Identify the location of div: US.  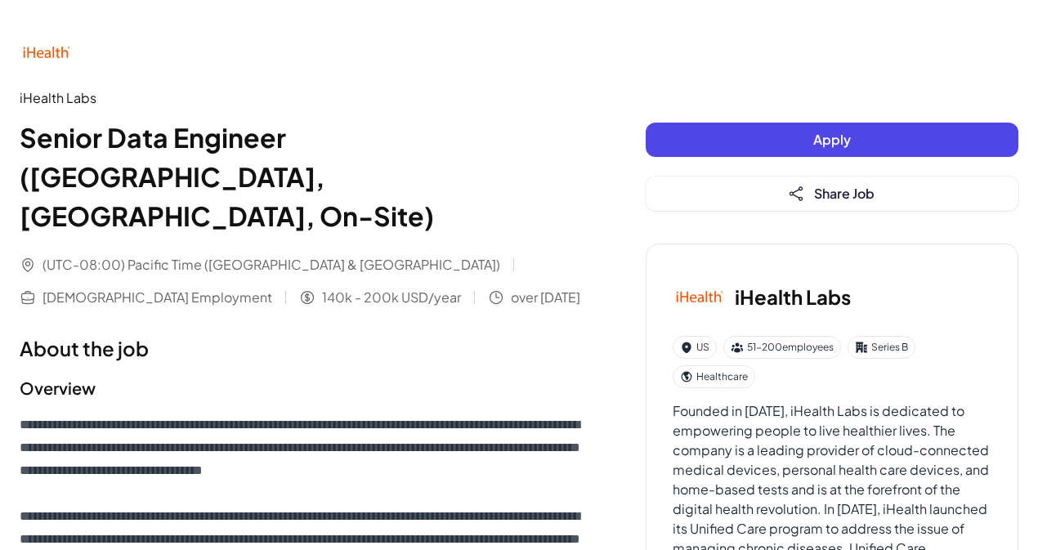
(694, 347).